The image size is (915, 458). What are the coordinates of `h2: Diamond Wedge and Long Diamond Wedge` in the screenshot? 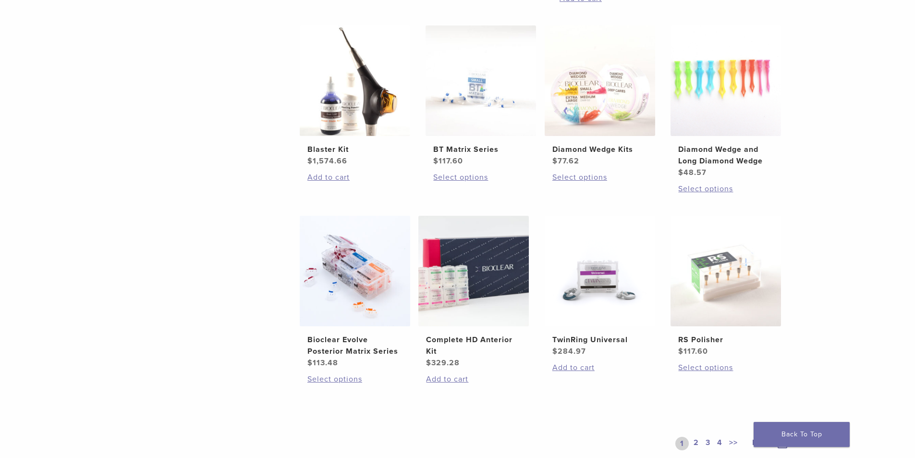 It's located at (726, 155).